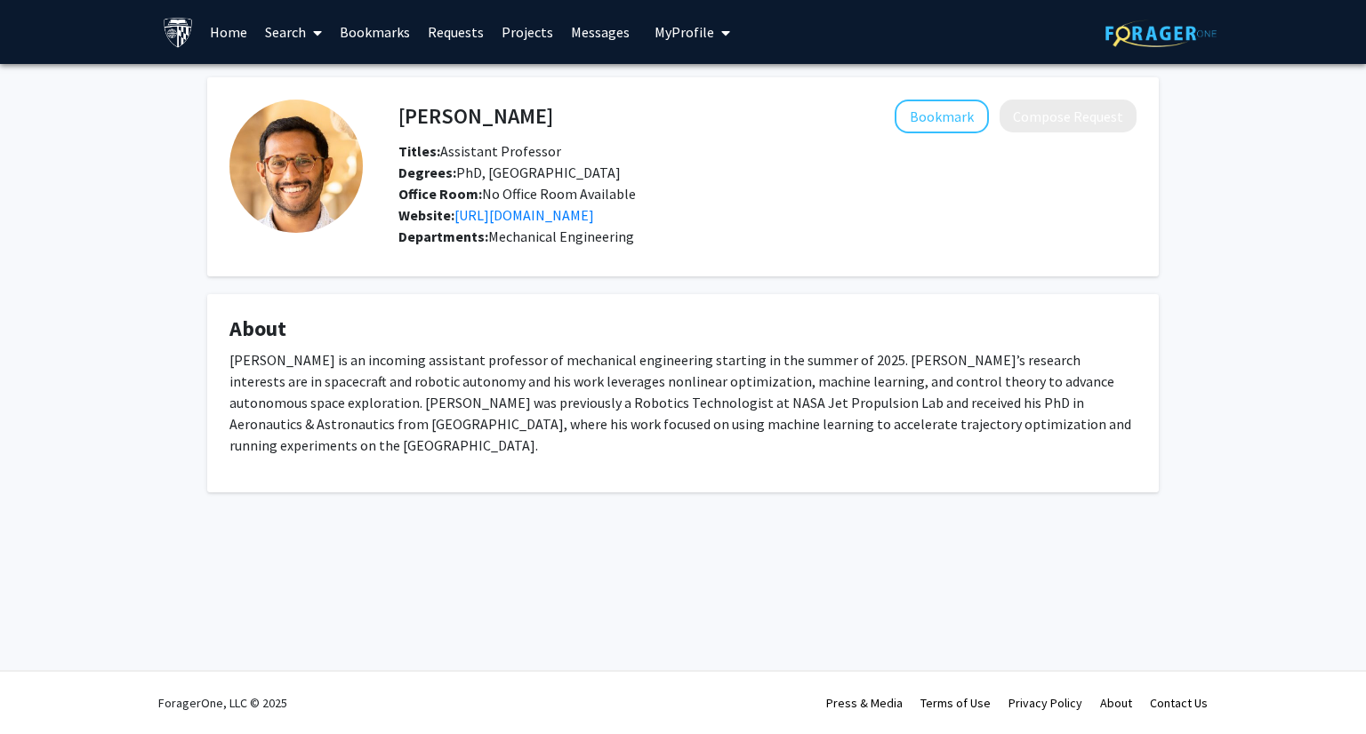 The width and height of the screenshot is (1366, 734). I want to click on div: ForagerOne, LLC © 2025, so click(222, 703).